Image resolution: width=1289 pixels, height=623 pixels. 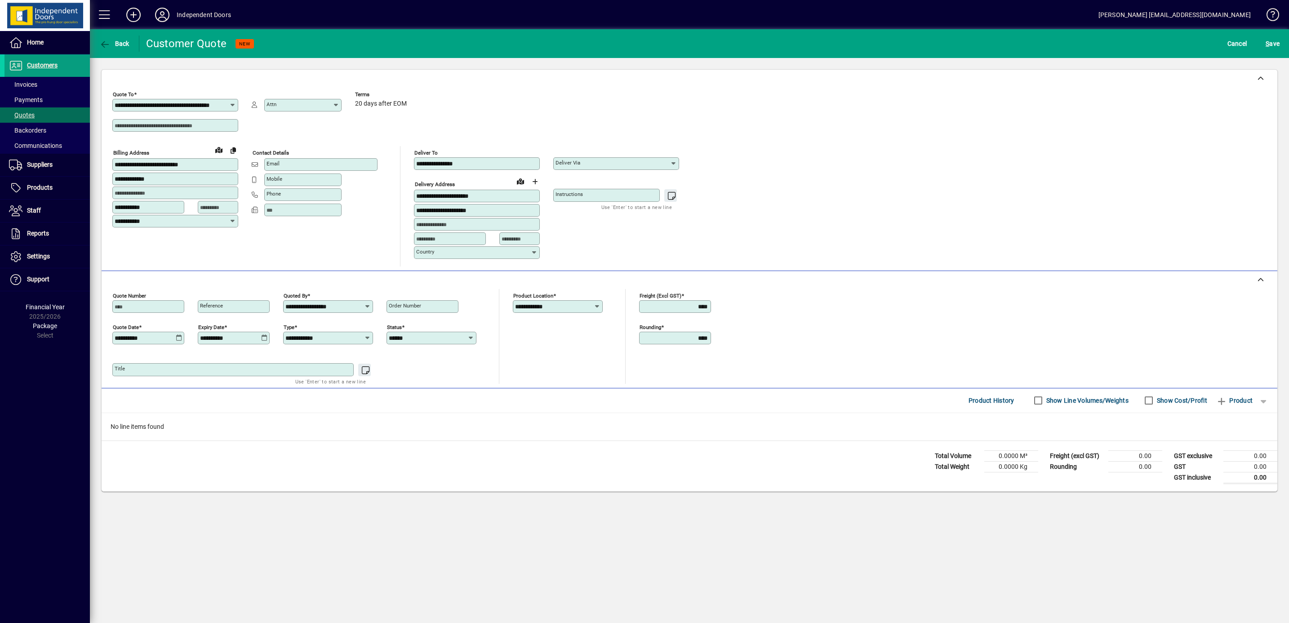 What do you see at coordinates (274, 179) in the screenshot?
I see `mat-label: Mobile` at bounding box center [274, 179].